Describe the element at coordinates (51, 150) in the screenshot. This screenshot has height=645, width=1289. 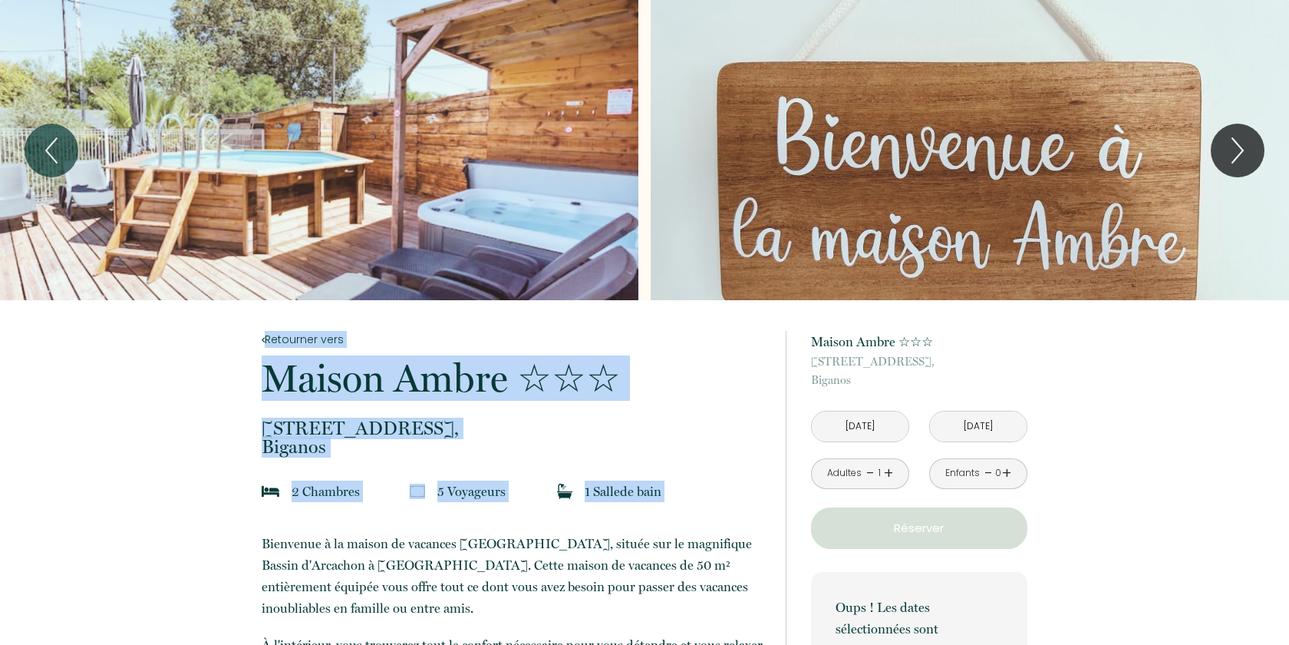
I see `button: Previous` at that location.